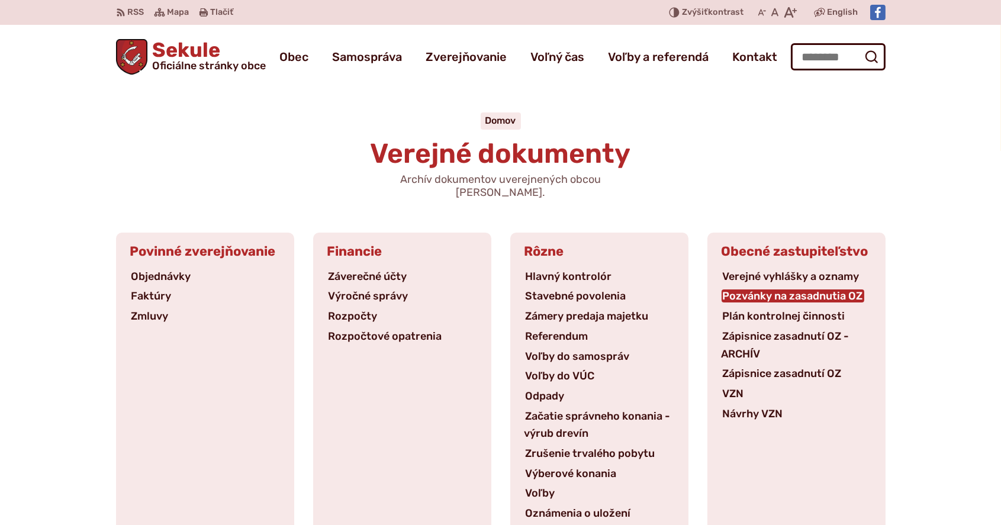 The height and width of the screenshot is (525, 1001). I want to click on span: Sekule, so click(207, 56).